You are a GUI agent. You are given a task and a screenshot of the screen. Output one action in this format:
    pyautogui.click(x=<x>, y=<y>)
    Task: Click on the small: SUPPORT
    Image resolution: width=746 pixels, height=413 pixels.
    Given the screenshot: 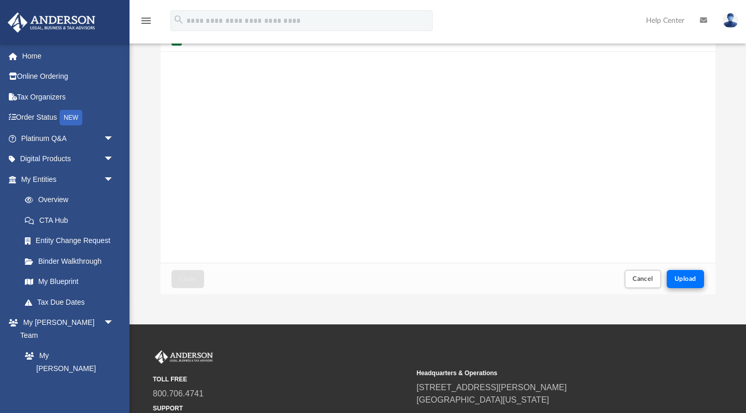 What is the action you would take?
    pyautogui.click(x=281, y=408)
    